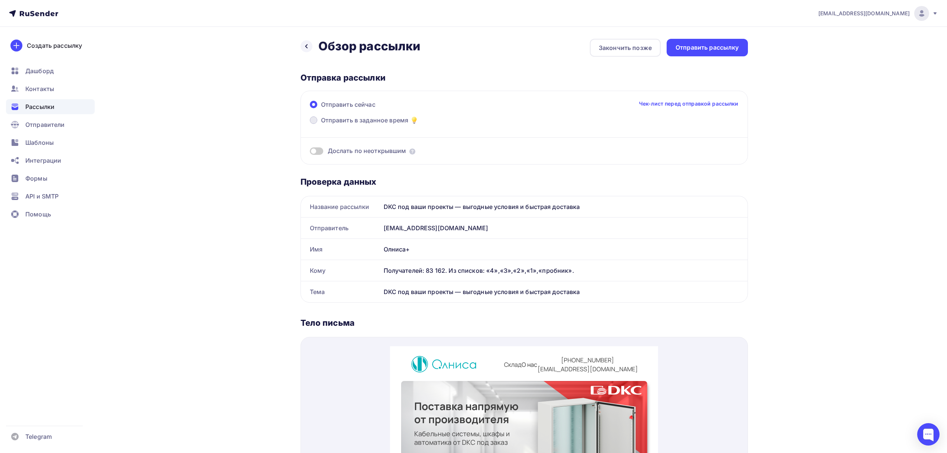  What do you see at coordinates (367, 151) in the screenshot?
I see `span: Дослать по неоткрывшим` at bounding box center [367, 151].